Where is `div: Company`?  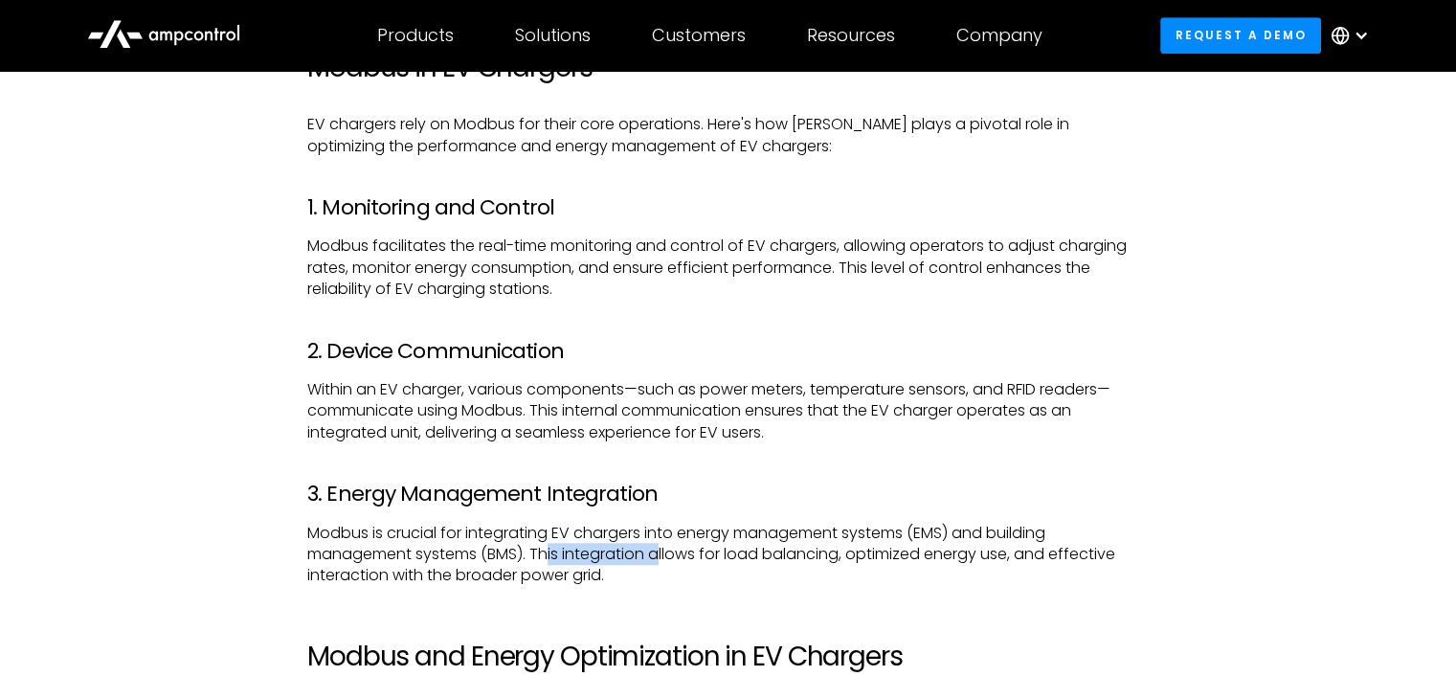
div: Company is located at coordinates (999, 35).